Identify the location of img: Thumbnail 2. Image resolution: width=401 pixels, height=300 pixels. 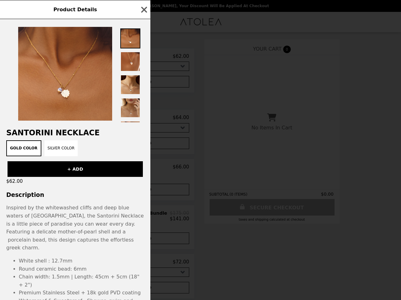
(130, 62).